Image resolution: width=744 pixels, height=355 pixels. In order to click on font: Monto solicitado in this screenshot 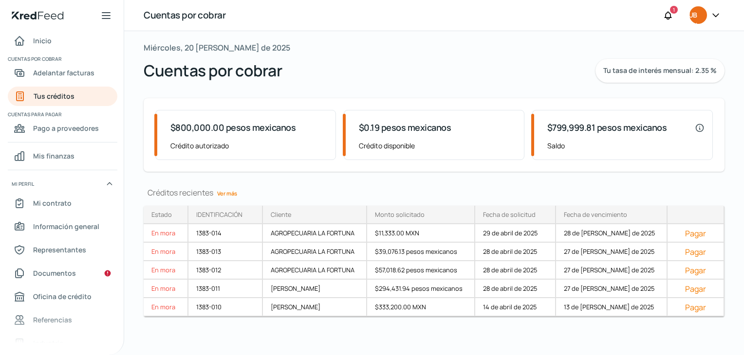, I will do `click(400, 215)`.